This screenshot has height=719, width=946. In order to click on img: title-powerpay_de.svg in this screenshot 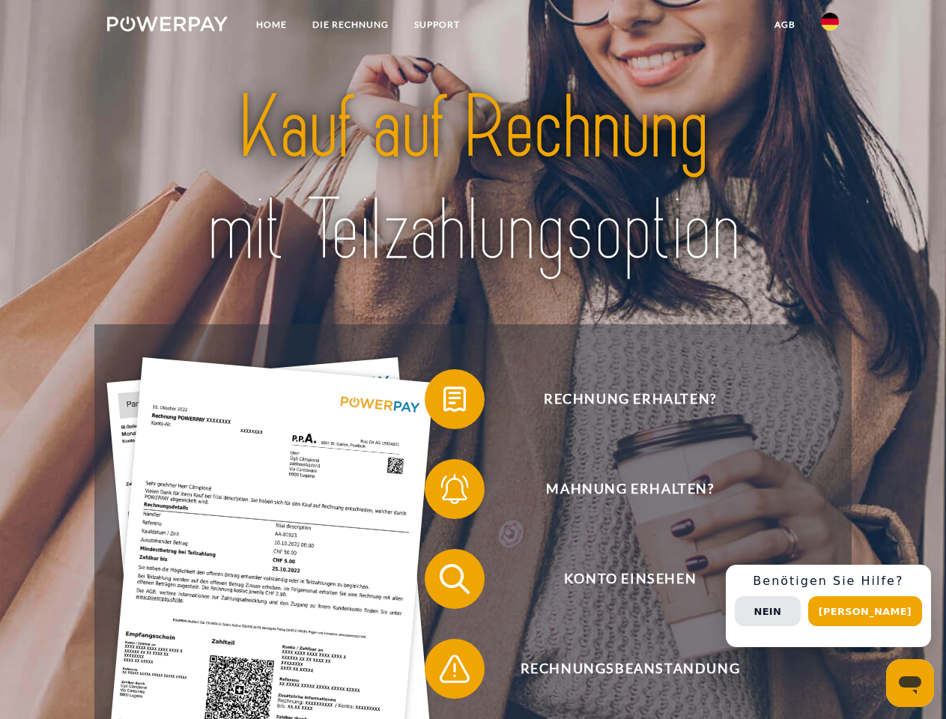, I will do `click(473, 179)`.